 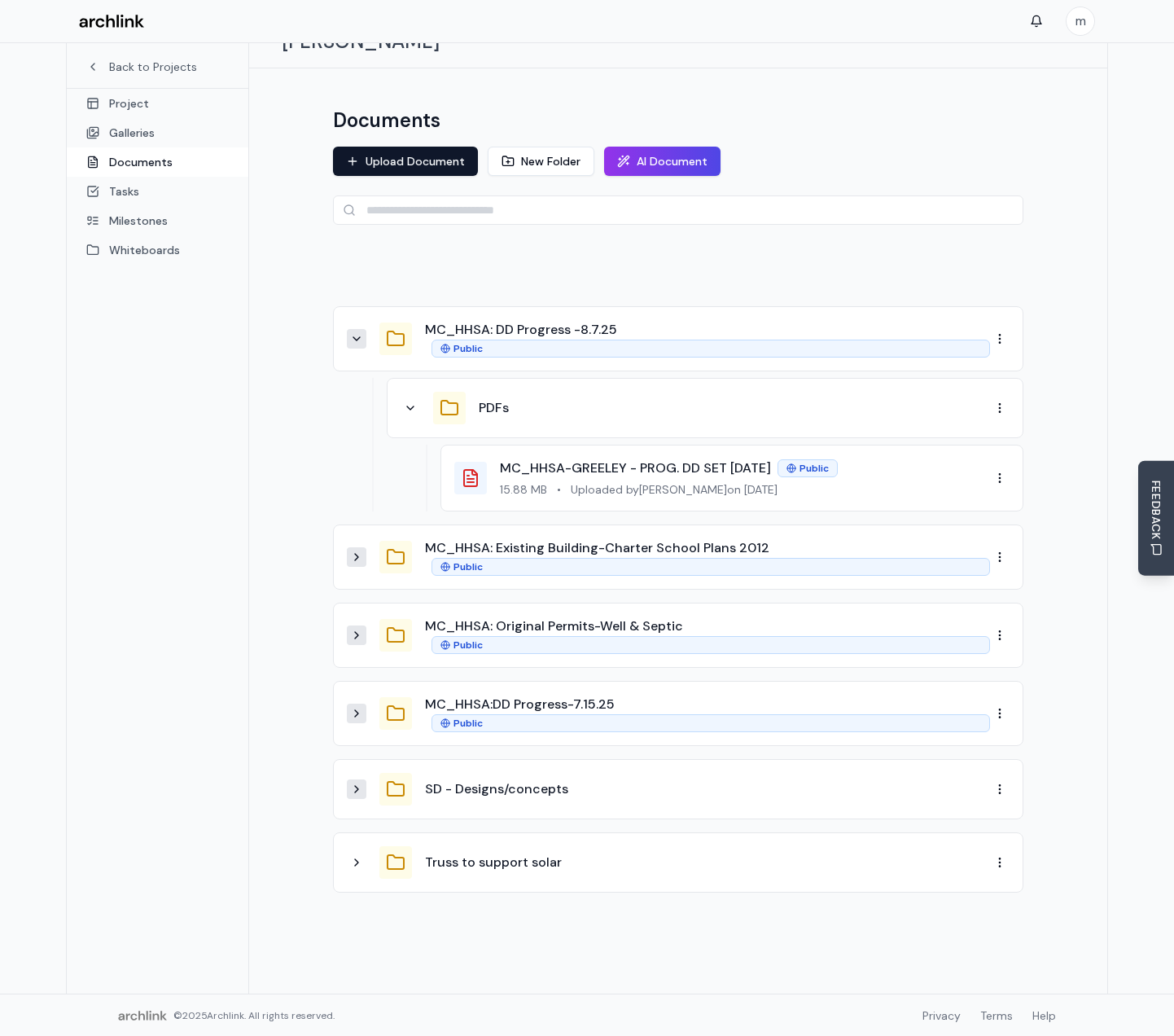 I want to click on div: MC_HHSA: DD Progress -8.7.25Public, so click(x=678, y=339).